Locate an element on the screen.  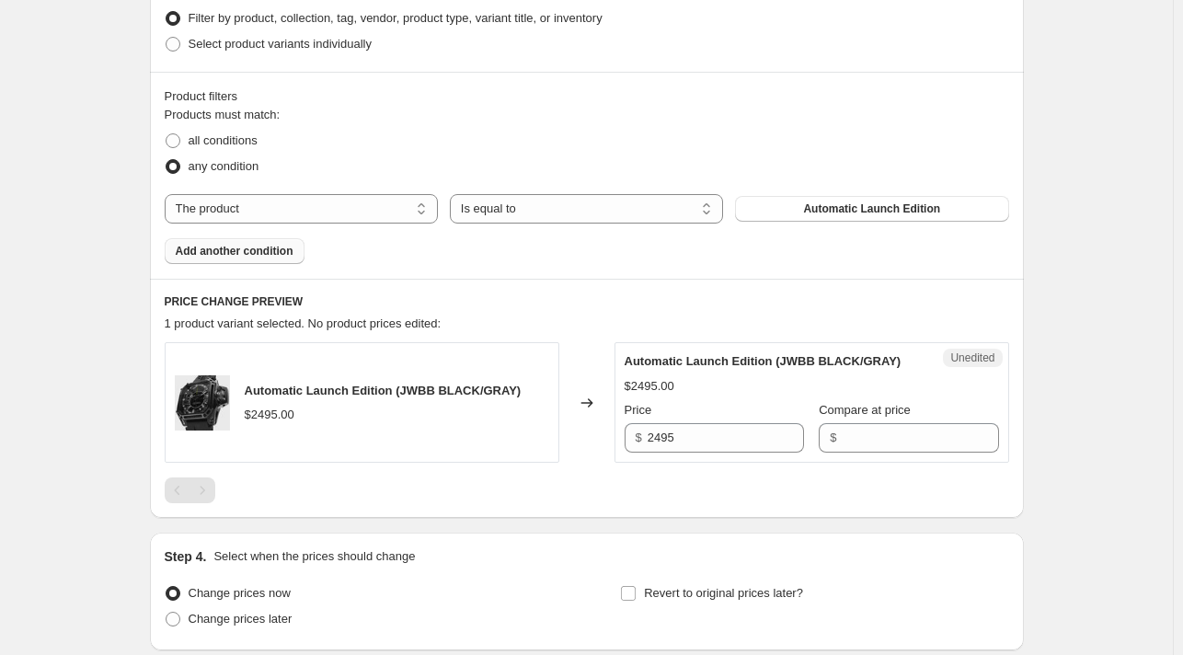
span: Filter by product, collection, tag, vendor, product type, variant title, or inventory is located at coordinates (396, 17).